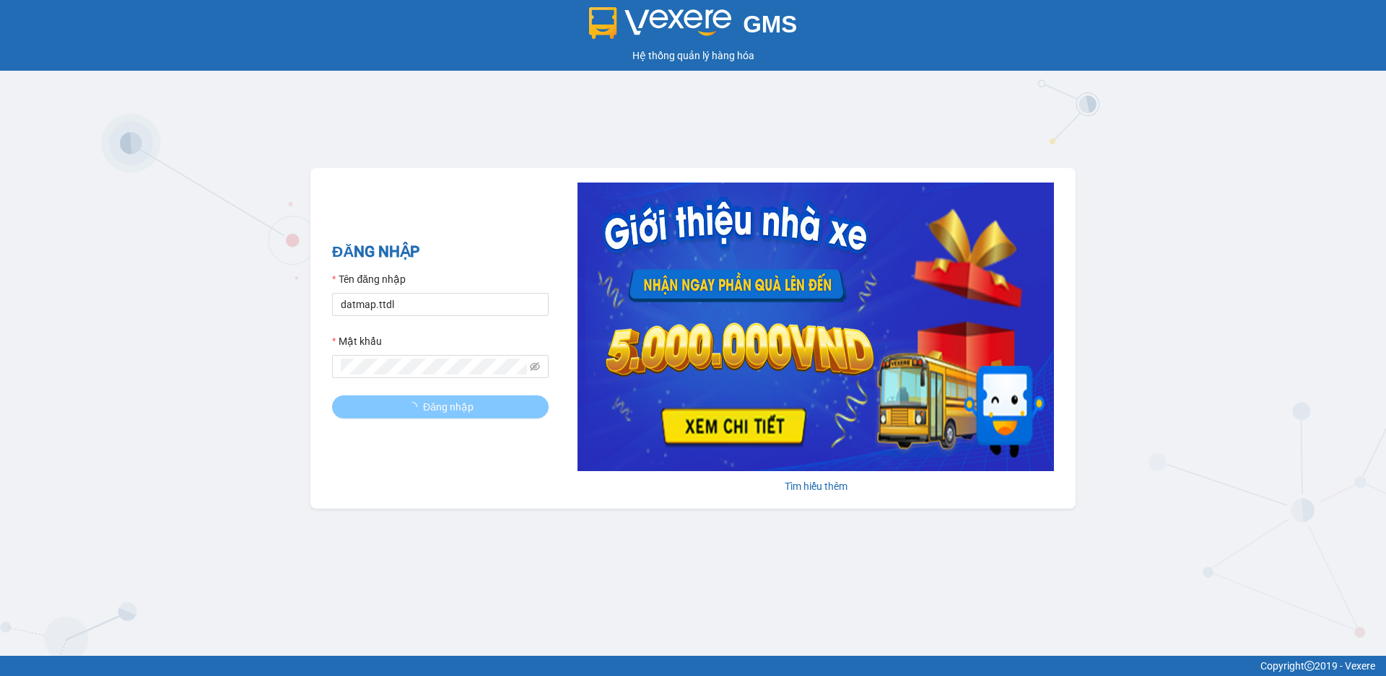 The height and width of the screenshot is (676, 1386). What do you see at coordinates (769, 24) in the screenshot?
I see `span: GMS` at bounding box center [769, 24].